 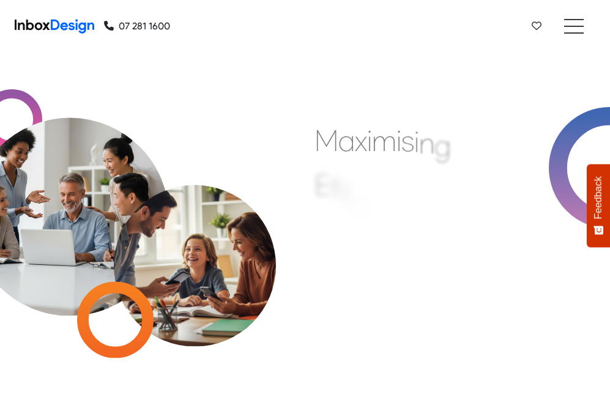 I want to click on div: n, so click(x=426, y=143).